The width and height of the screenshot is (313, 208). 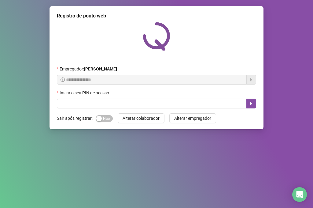 I want to click on label: Sair após registrar, so click(x=76, y=118).